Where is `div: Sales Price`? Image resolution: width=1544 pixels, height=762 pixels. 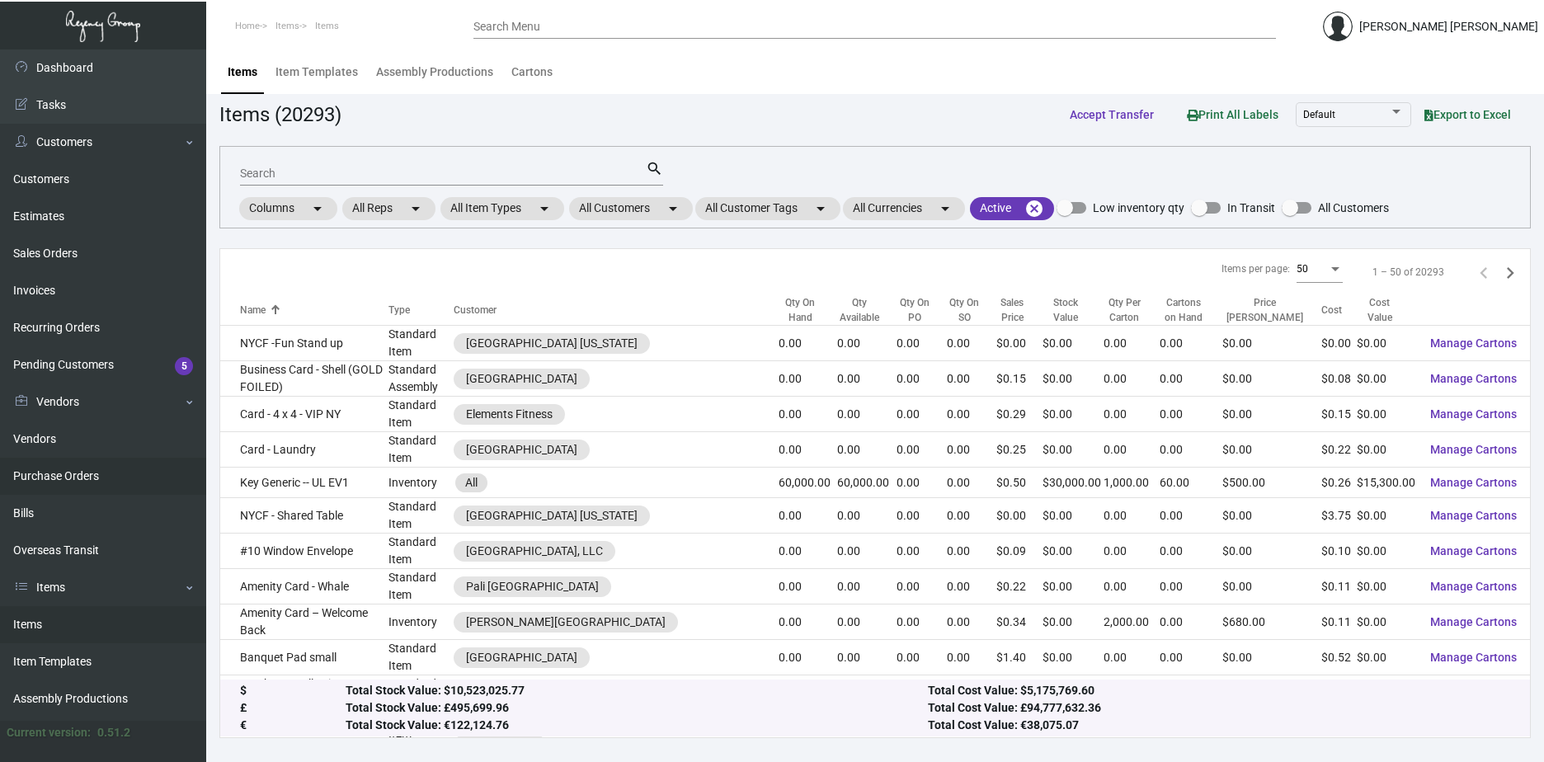 div: Sales Price is located at coordinates (1019, 310).